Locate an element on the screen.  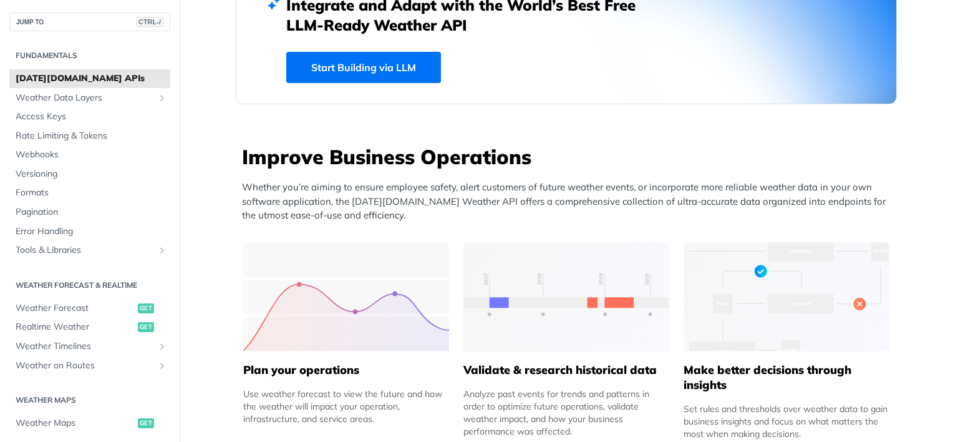
button: Show subpages for Weather on Routes is located at coordinates (162, 366).